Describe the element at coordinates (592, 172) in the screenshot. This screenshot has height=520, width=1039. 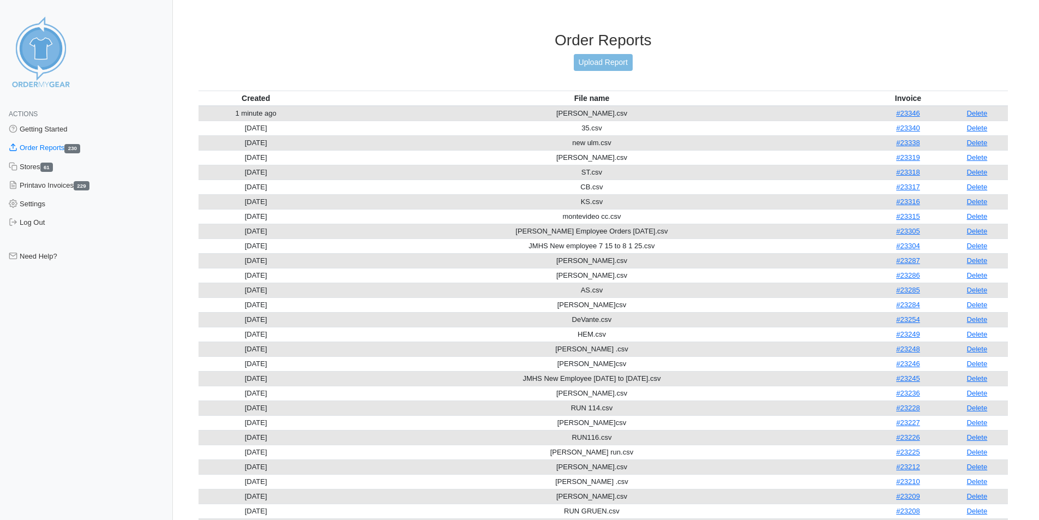
I see `td: ST.csv` at that location.